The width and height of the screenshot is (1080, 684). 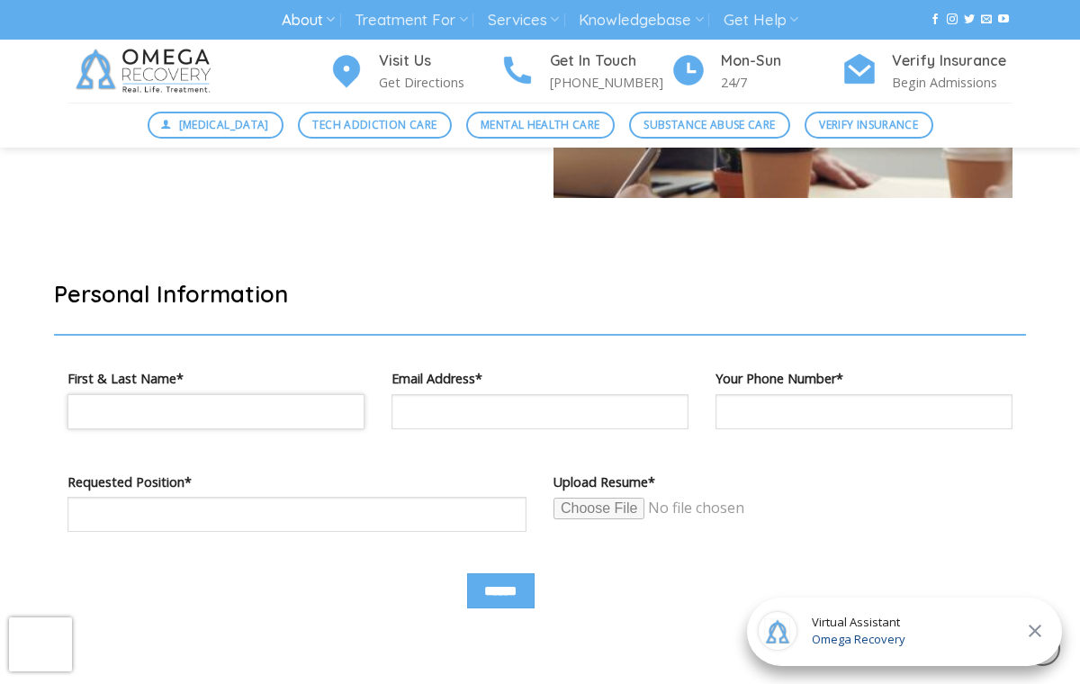 I want to click on img: Omega Recovery, so click(x=146, y=71).